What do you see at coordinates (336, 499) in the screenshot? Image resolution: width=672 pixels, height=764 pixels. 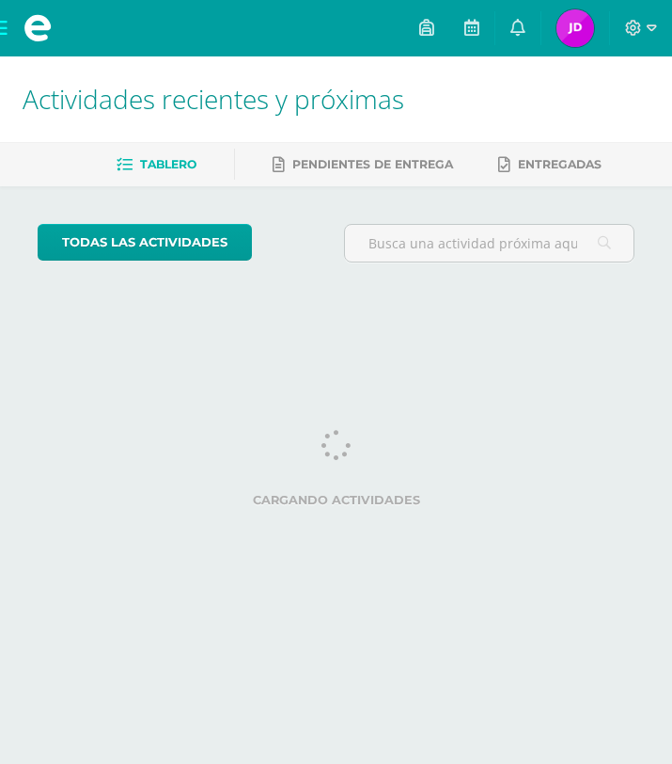 I see `label: Cargando actividades` at bounding box center [336, 499].